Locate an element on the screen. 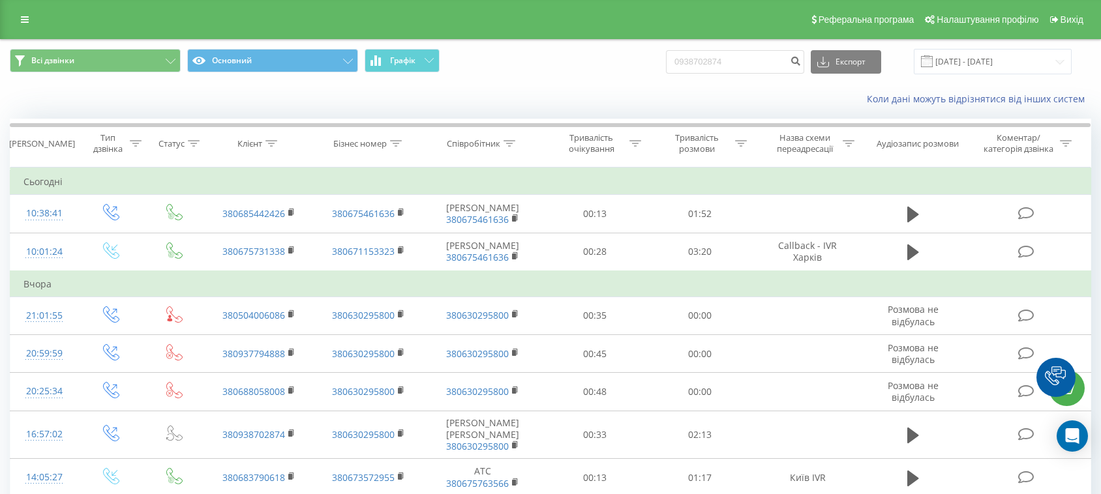 This screenshot has height=494, width=1101. div: Тривалість розмови is located at coordinates (696, 143).